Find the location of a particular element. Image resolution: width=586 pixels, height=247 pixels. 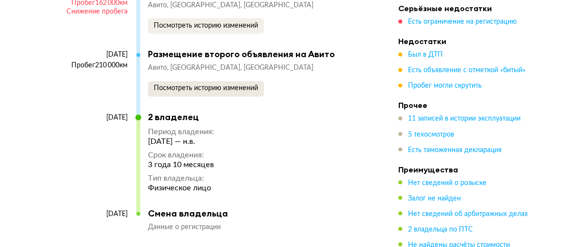

div: 3 года 10 месяцев is located at coordinates (181, 164).